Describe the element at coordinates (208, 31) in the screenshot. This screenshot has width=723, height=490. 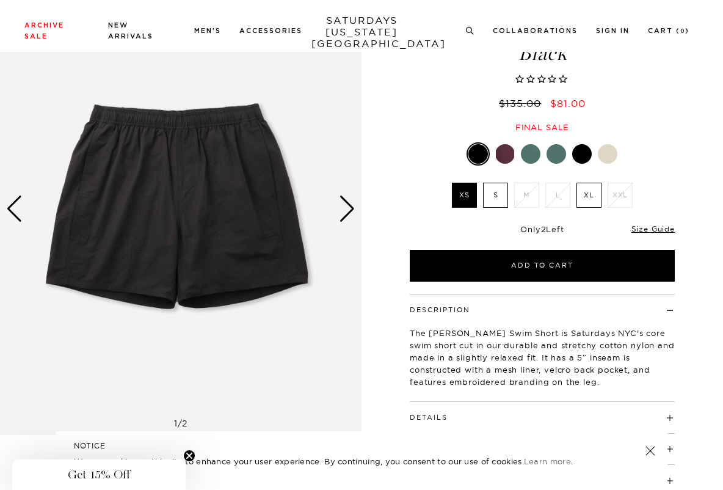
I see `a: Men's` at that location.